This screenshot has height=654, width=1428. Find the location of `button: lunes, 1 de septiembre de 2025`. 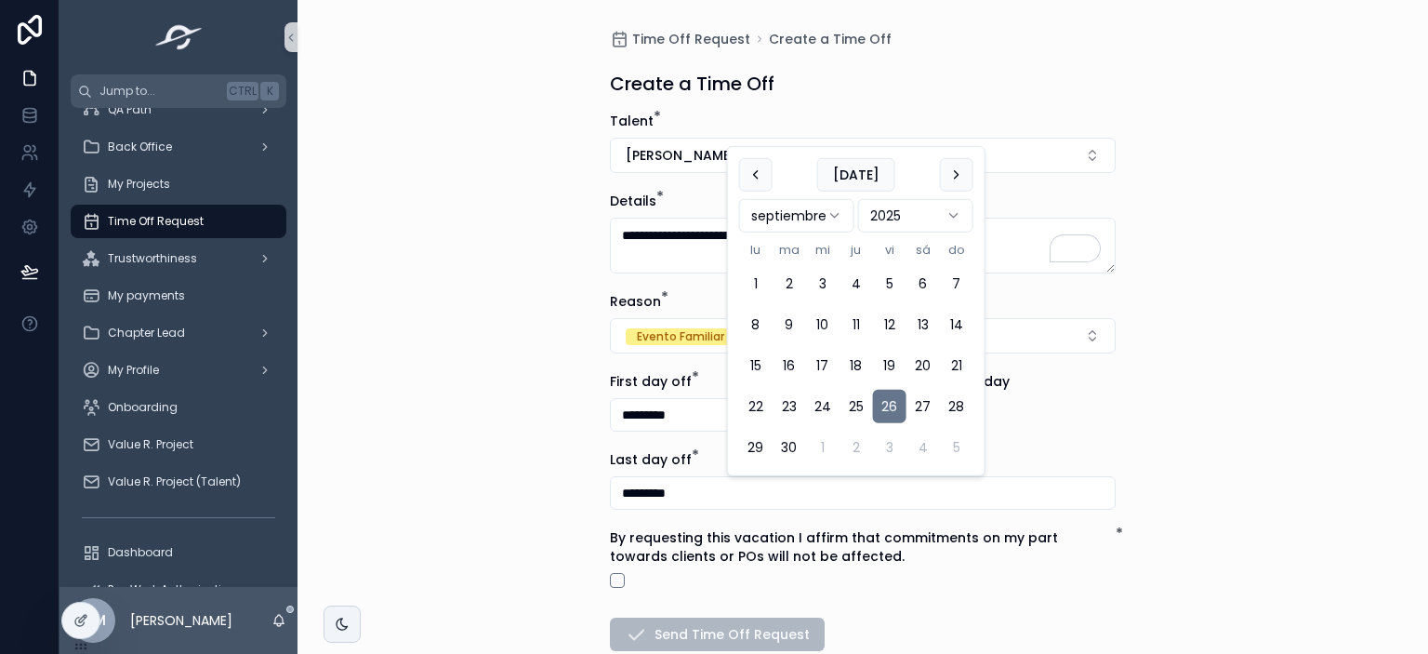

button: lunes, 1 de septiembre de 2025 is located at coordinates (756, 284).